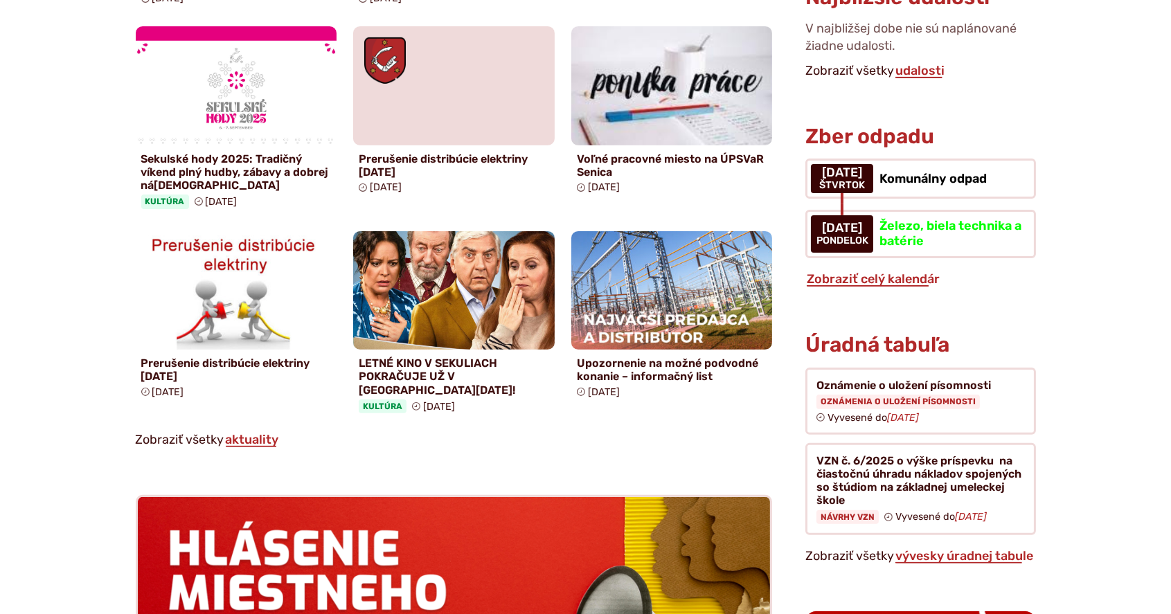  What do you see at coordinates (873, 279) in the screenshot?
I see `a: Zobraziť celý kalendár` at bounding box center [873, 279].